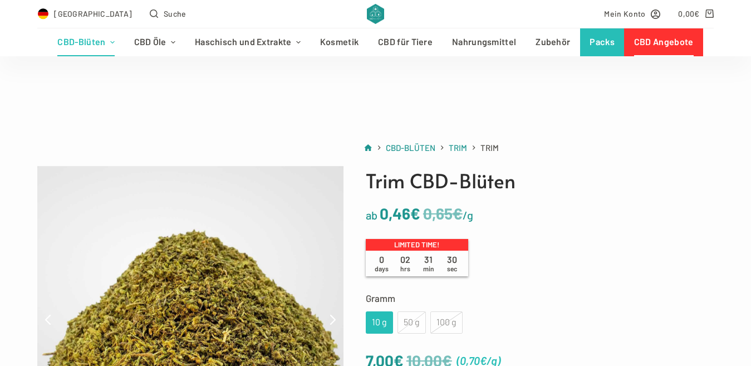 The width and height of the screenshot is (751, 366). Describe the element at coordinates (381, 268) in the screenshot. I see `span: days` at that location.